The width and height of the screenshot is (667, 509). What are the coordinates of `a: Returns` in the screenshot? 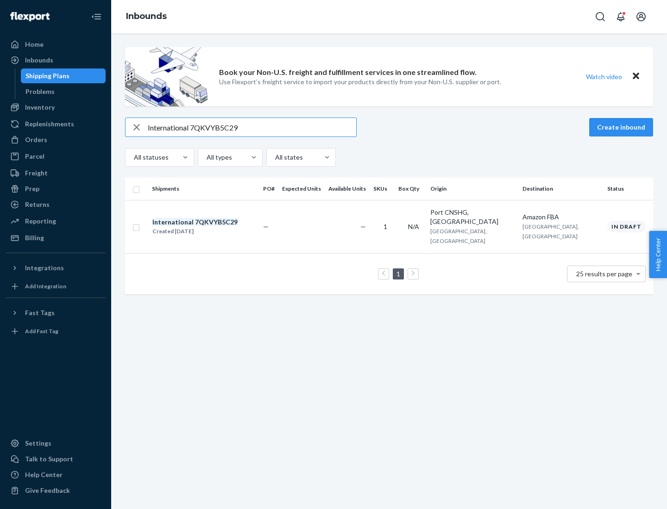 It's located at (56, 205).